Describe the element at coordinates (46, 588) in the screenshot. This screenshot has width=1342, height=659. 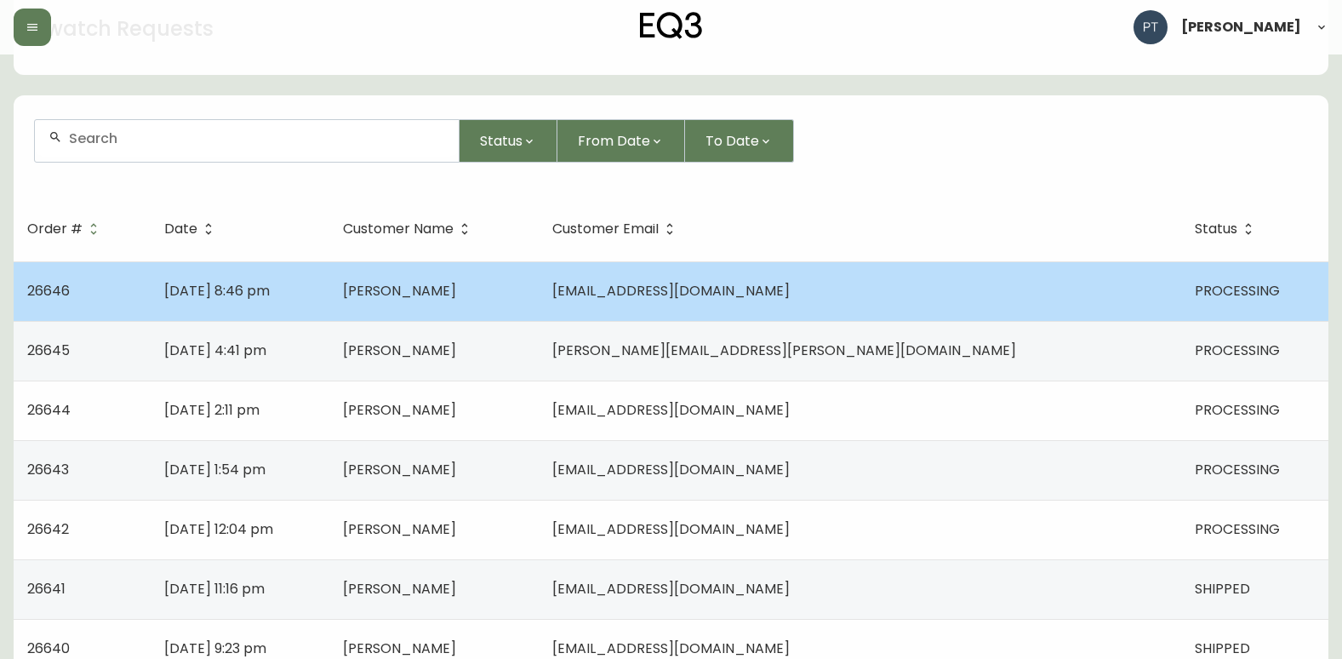
I see `span: 26641` at that location.